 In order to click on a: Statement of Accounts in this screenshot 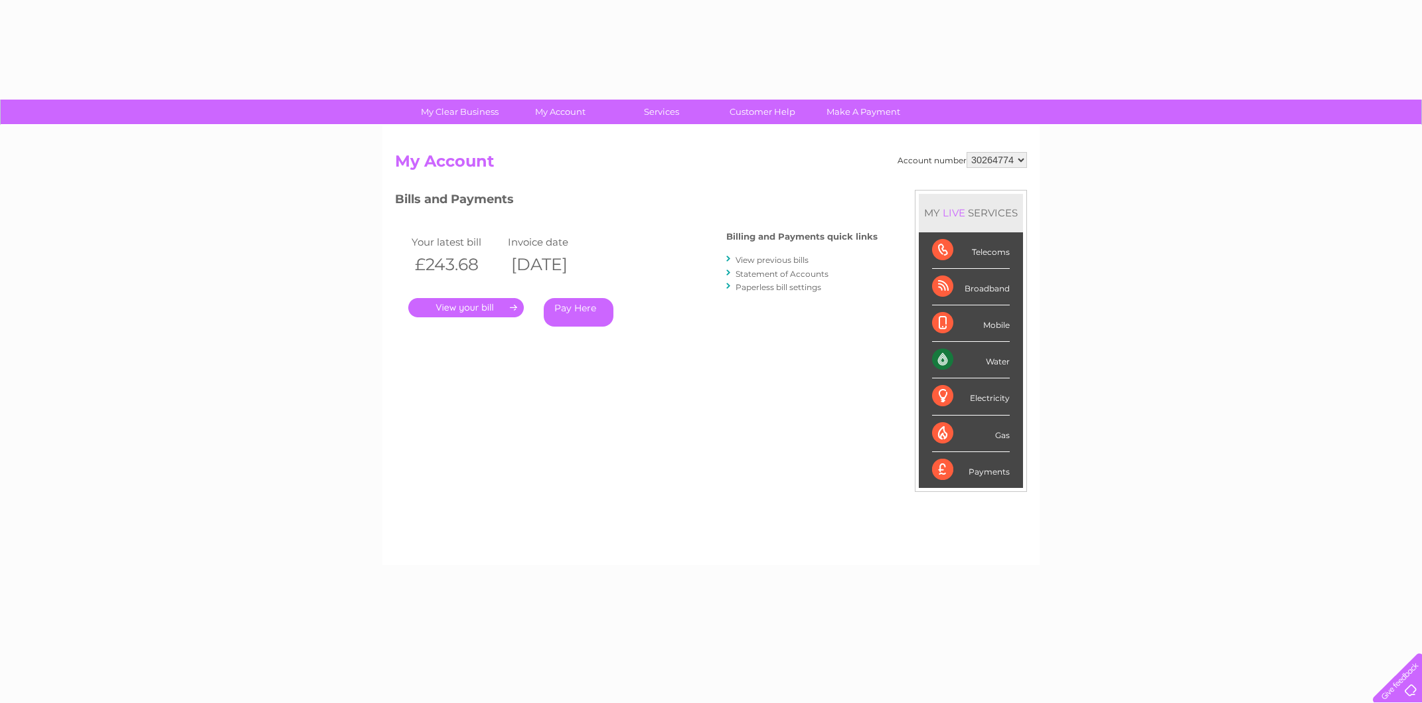, I will do `click(782, 273)`.